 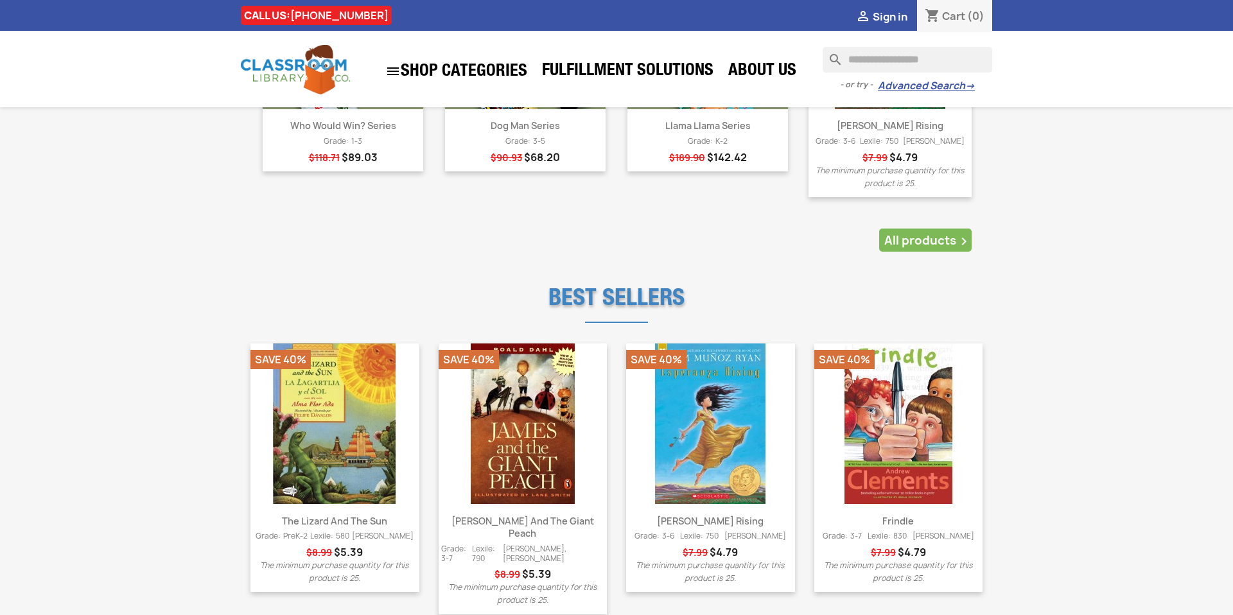 What do you see at coordinates (343, 141) in the screenshot?
I see `span: Grade: 1-3` at bounding box center [343, 141].